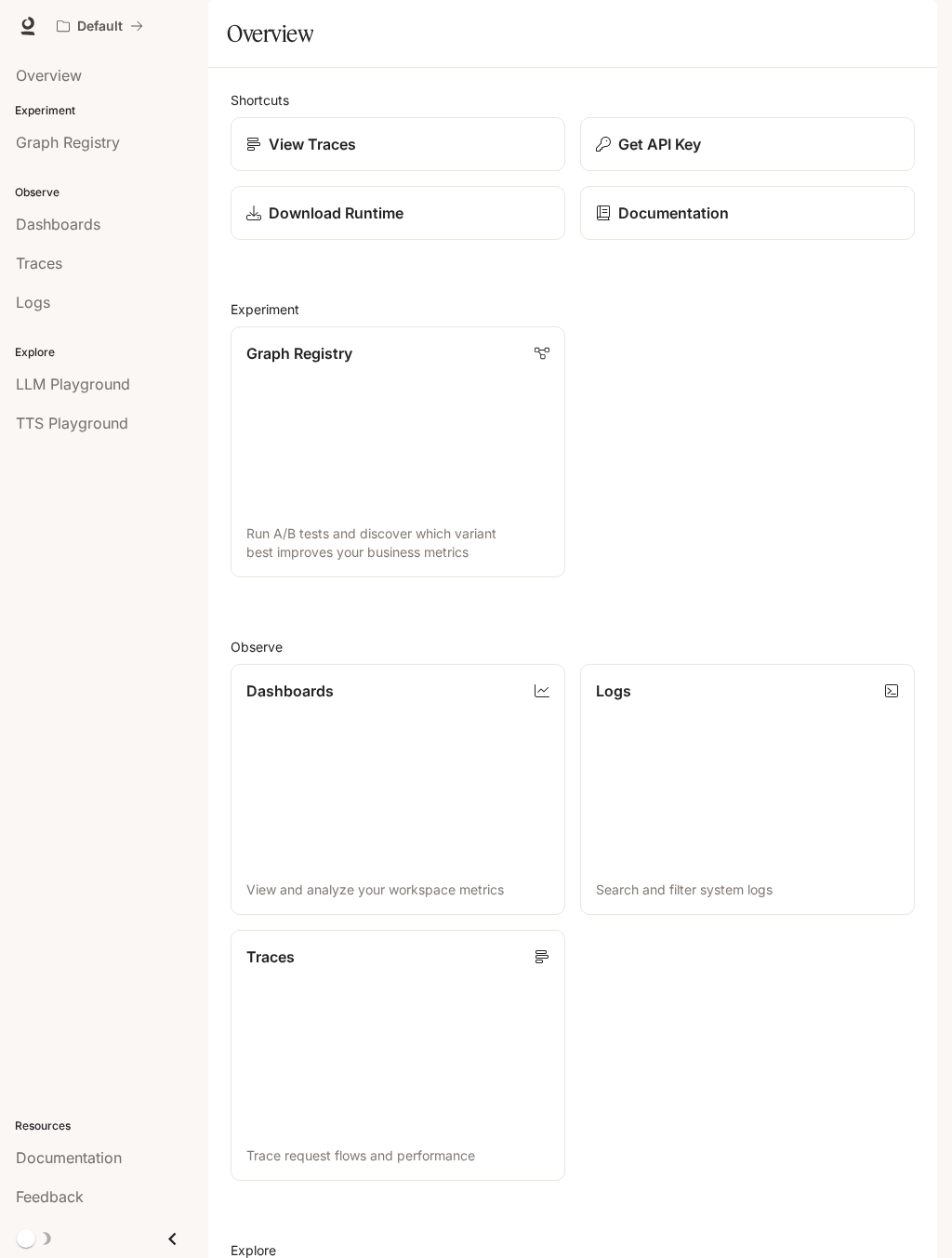 This screenshot has height=1258, width=952. I want to click on p: Search and filter system logs, so click(748, 890).